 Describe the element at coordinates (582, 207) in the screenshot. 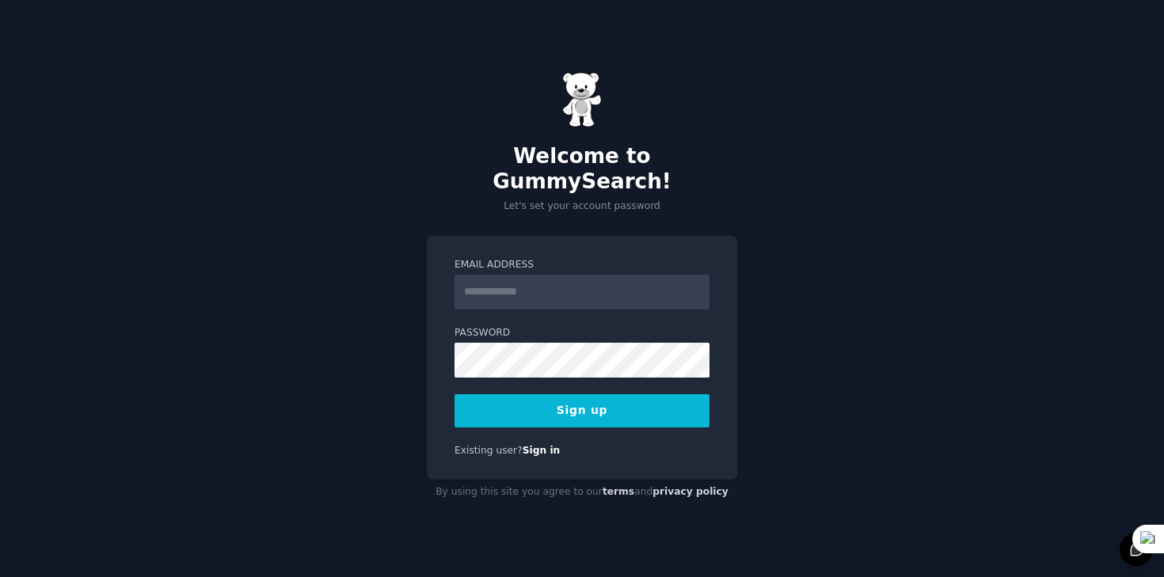

I see `p: Let's set your account password` at that location.